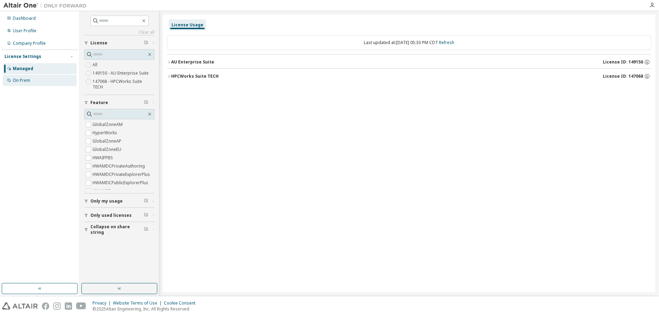 This screenshot has width=659, height=316. What do you see at coordinates (119, 166) in the screenshot?
I see `label: HWAMDCPrivateAuthoring` at bounding box center [119, 166].